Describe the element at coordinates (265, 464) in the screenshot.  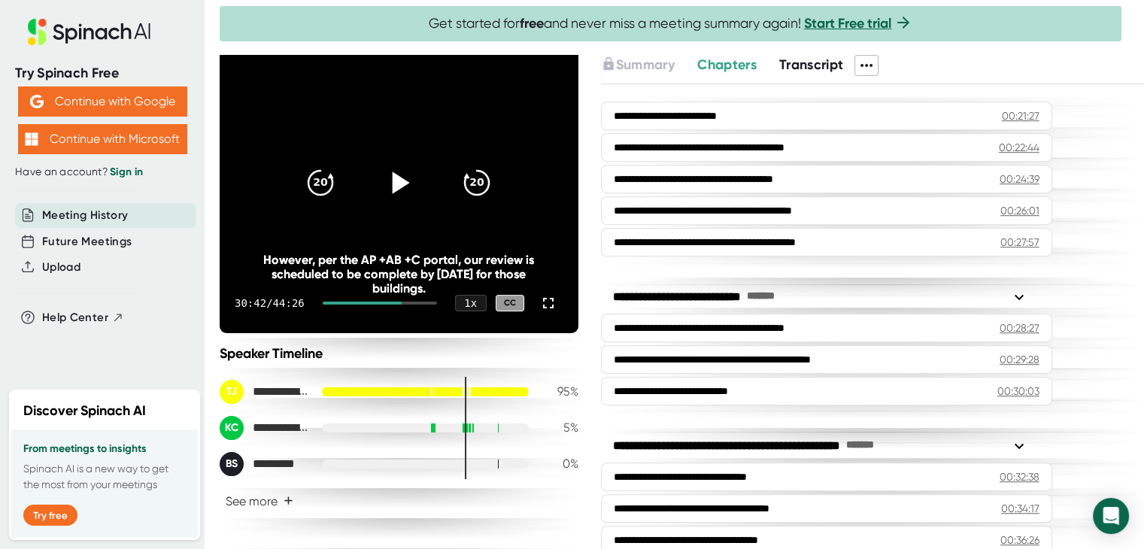
I see `div: Brad Sims` at that location.